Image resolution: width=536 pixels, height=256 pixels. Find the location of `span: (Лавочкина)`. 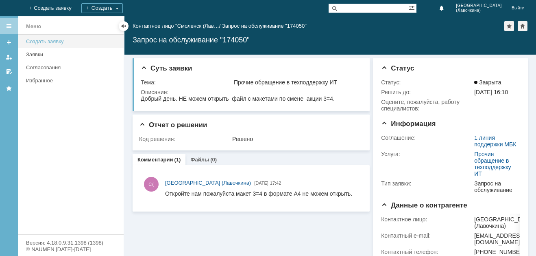

span: (Лавочкина) is located at coordinates (479, 11).